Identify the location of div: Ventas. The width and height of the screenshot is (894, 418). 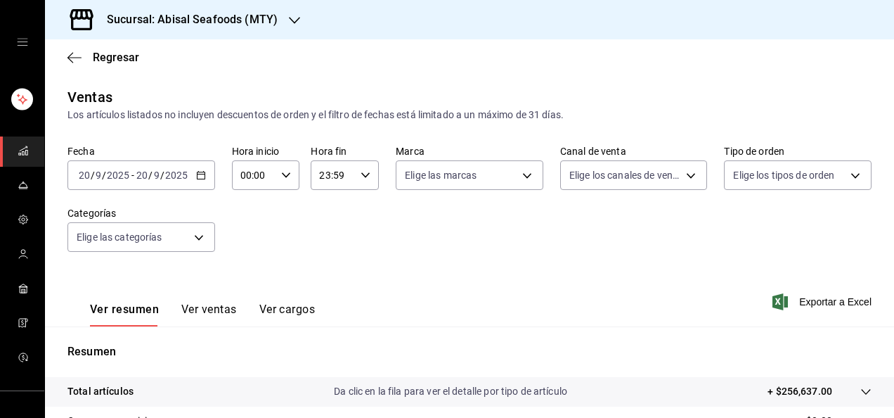
(90, 97).